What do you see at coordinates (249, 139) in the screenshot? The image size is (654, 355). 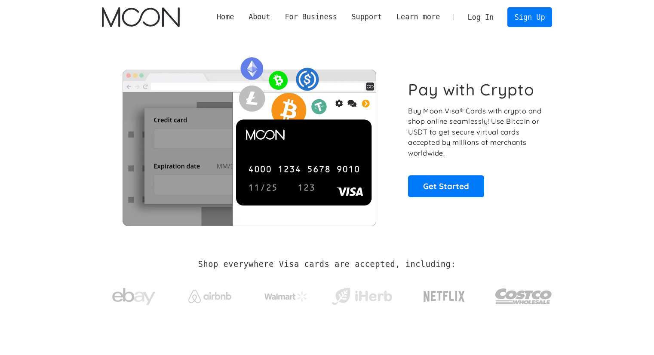 I see `img: Moon Cards let you spend your crypto anywhere Visa is accepted.` at bounding box center [249, 139].